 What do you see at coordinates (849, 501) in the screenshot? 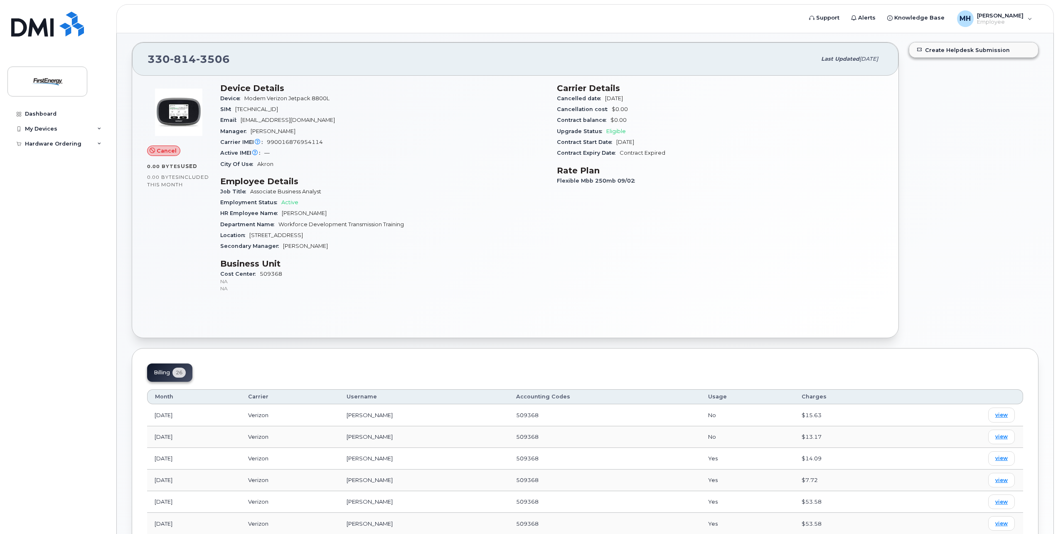
I see `div: $53.58` at bounding box center [849, 501].